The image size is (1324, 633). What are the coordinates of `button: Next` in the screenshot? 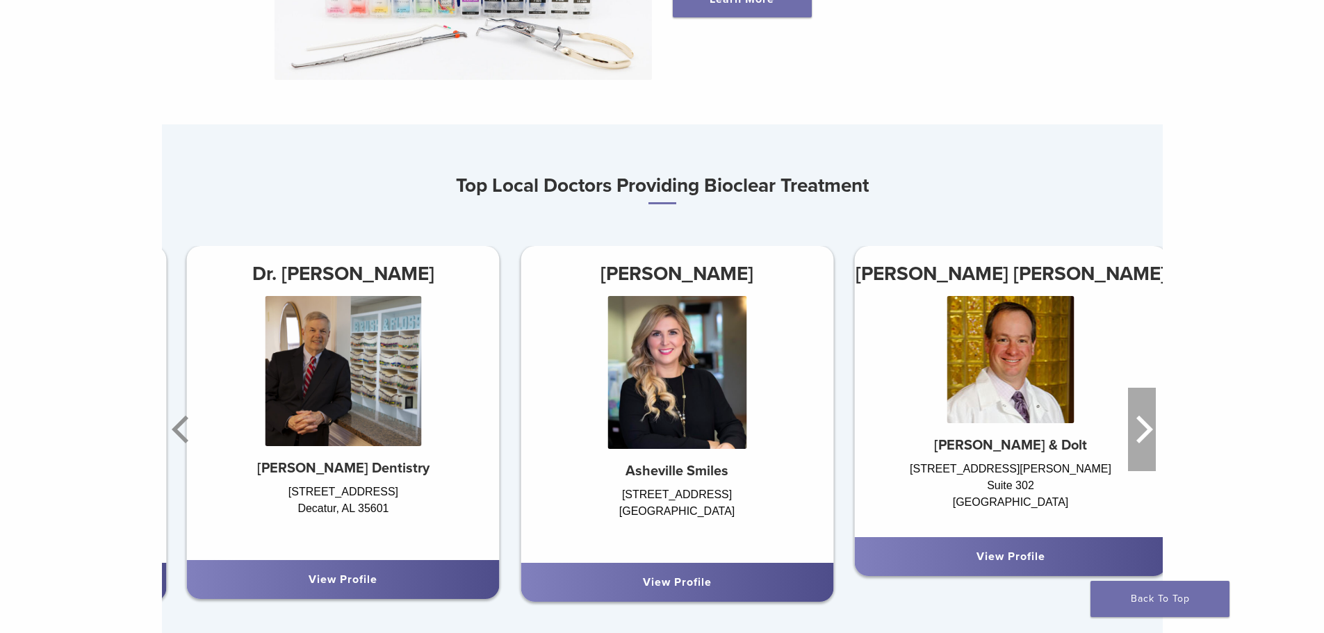 It's located at (1142, 430).